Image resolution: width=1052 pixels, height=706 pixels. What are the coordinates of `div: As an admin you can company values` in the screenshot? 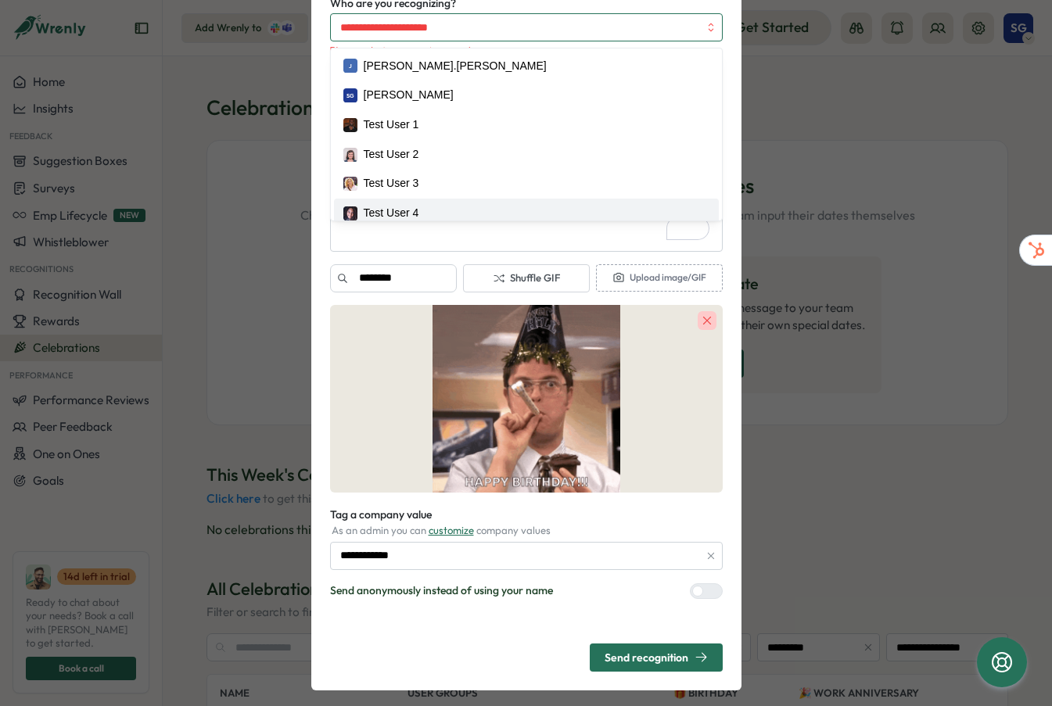 It's located at (526, 531).